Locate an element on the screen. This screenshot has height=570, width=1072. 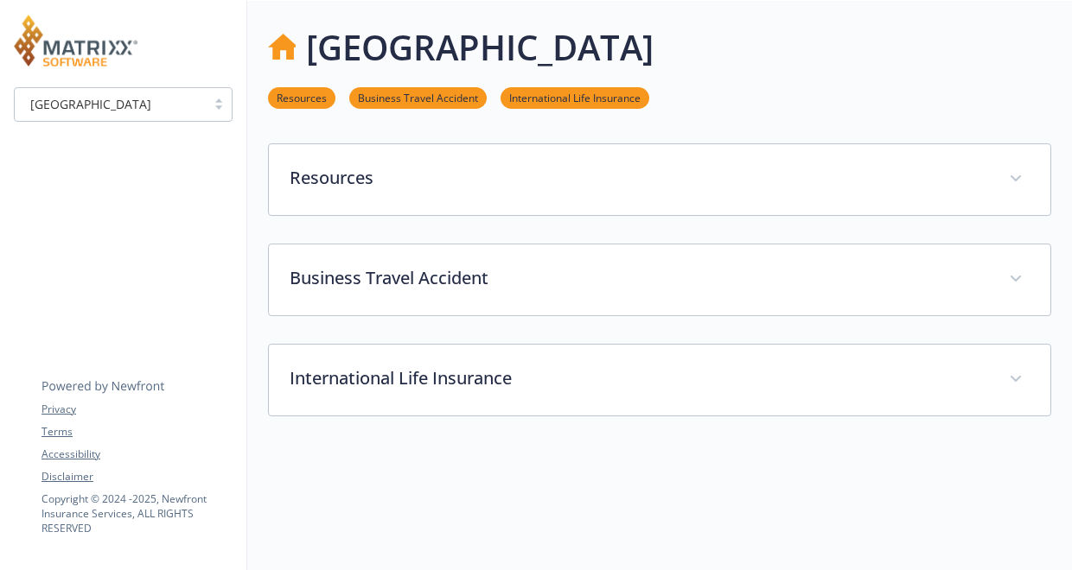
div: Resources is located at coordinates (659, 180).